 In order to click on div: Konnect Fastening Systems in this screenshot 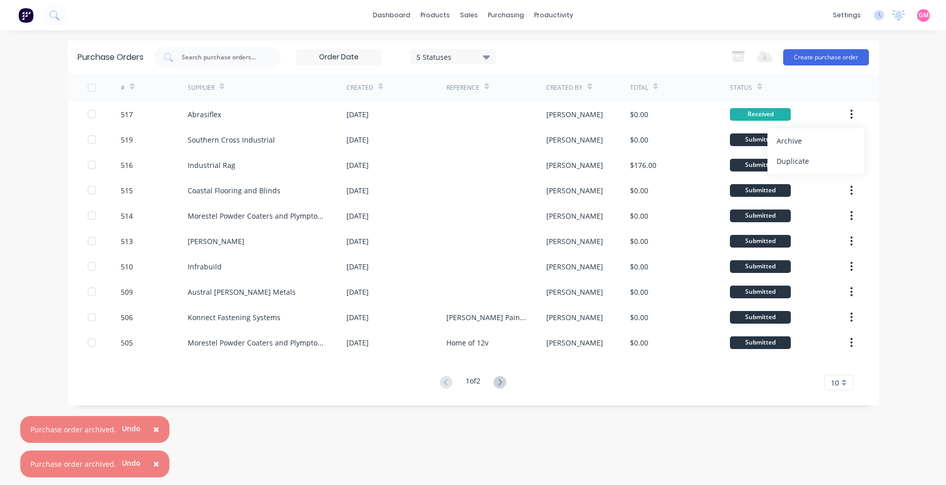, I will do `click(234, 317)`.